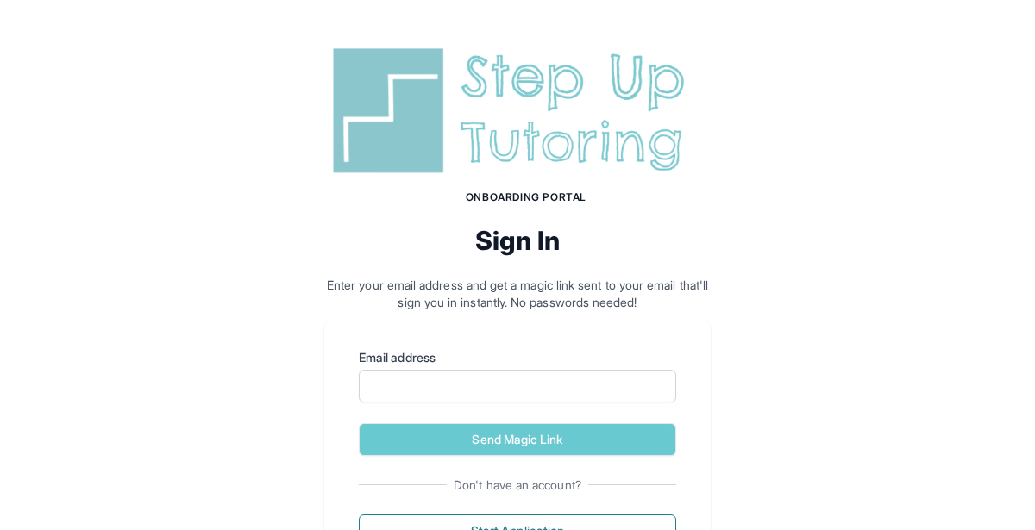 The image size is (1035, 530). I want to click on label: Email address, so click(517, 358).